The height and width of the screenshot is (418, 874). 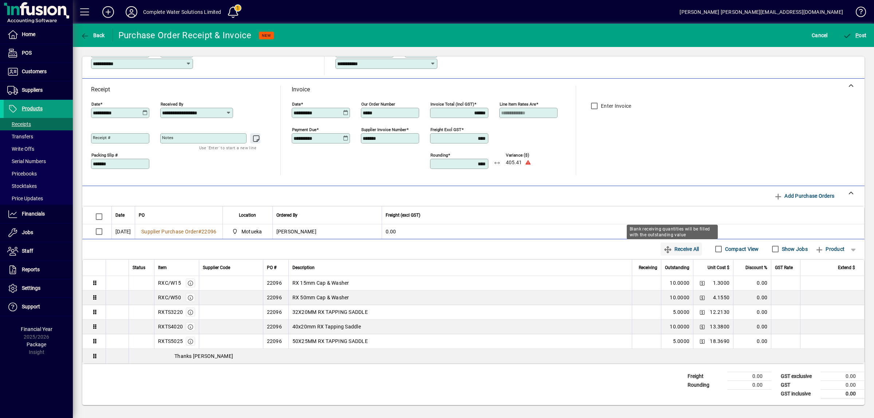 What do you see at coordinates (461, 313) in the screenshot?
I see `td: 32X20MM RX TAPPING SADDLE` at bounding box center [461, 313].